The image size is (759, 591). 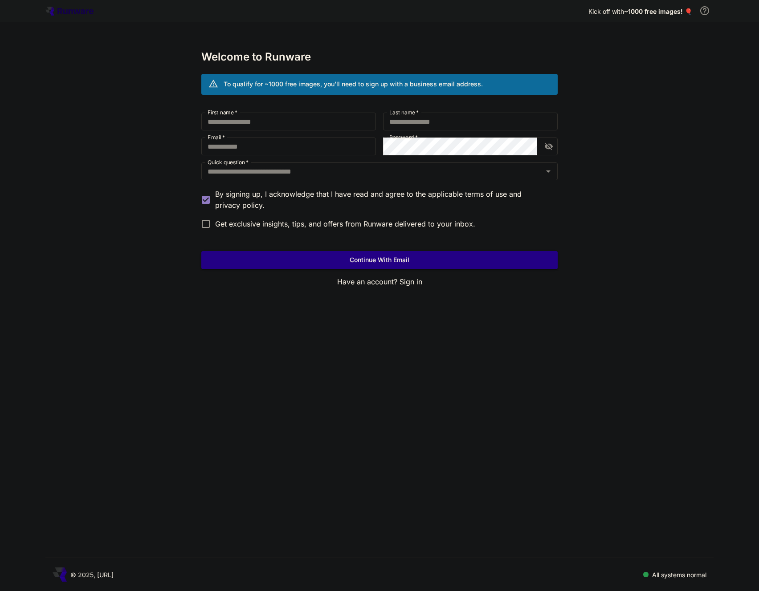 I want to click on label: Last name, so click(x=404, y=112).